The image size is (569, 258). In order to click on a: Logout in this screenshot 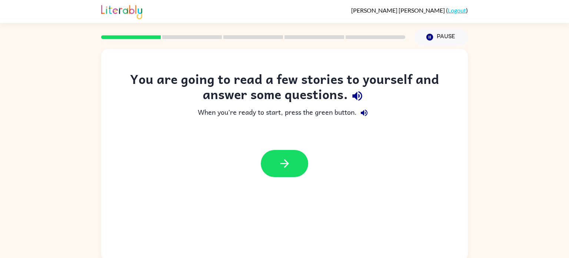, I will do `click(457, 10)`.